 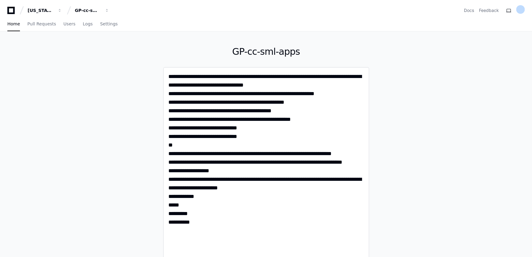 What do you see at coordinates (41, 24) in the screenshot?
I see `a: Pull Requests` at bounding box center [41, 24].